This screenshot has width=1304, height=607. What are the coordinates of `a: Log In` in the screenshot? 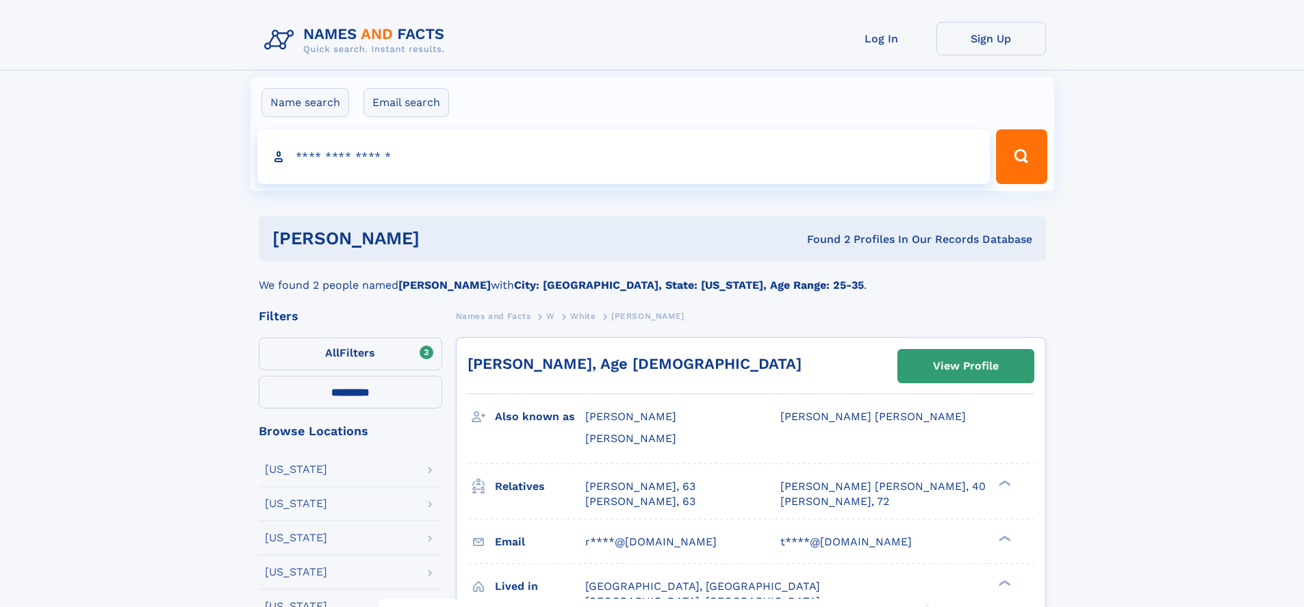 It's located at (882, 38).